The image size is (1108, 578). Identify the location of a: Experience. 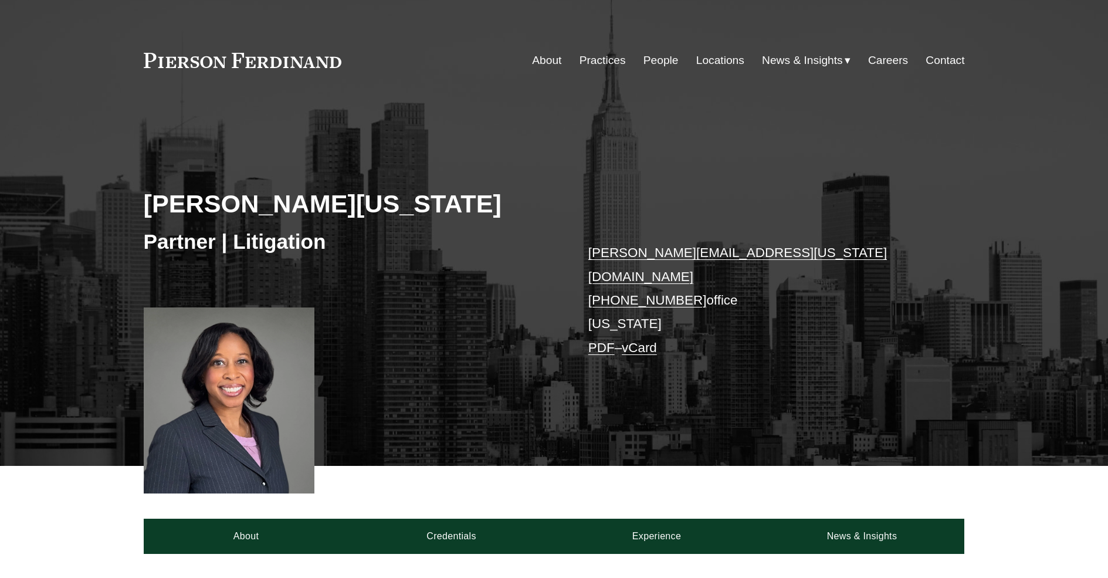
(657, 536).